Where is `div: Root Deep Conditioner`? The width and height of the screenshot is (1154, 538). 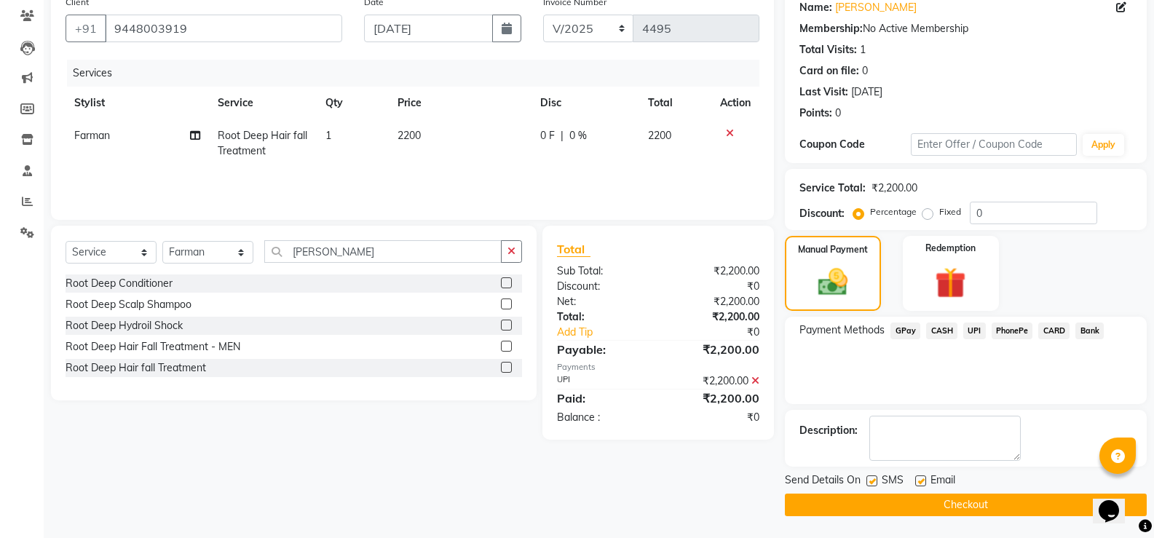
div: Root Deep Conditioner is located at coordinates (119, 283).